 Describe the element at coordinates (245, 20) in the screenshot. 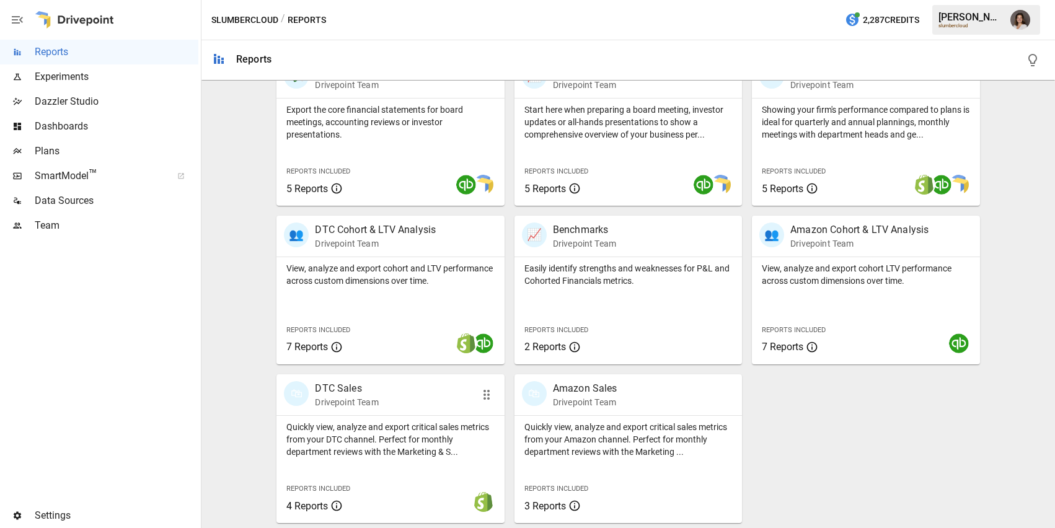

I see `button: slumbercloud` at that location.